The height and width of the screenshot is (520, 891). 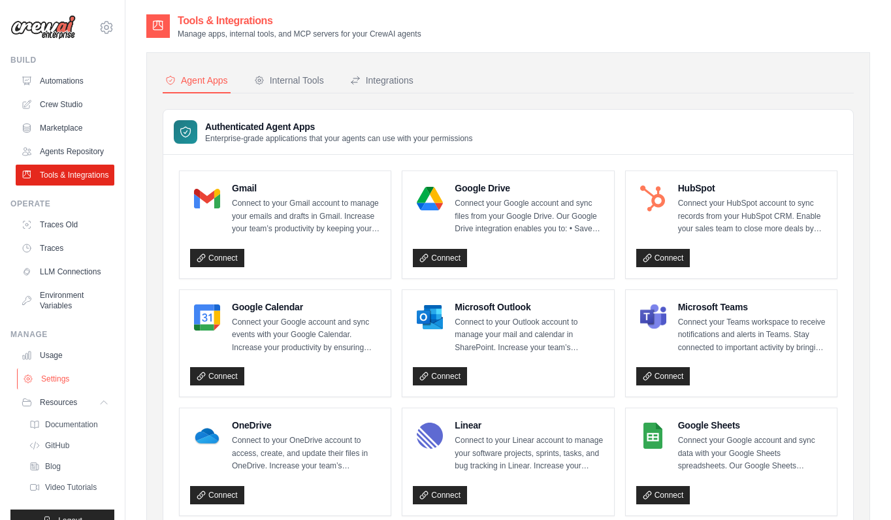 What do you see at coordinates (207, 199) in the screenshot?
I see `img: Gmail Logo` at bounding box center [207, 199].